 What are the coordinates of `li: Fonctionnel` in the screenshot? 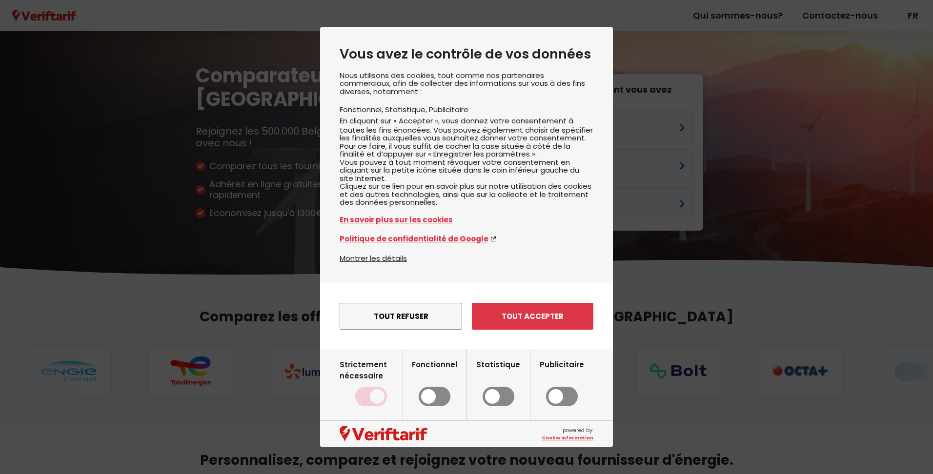 It's located at (362, 109).